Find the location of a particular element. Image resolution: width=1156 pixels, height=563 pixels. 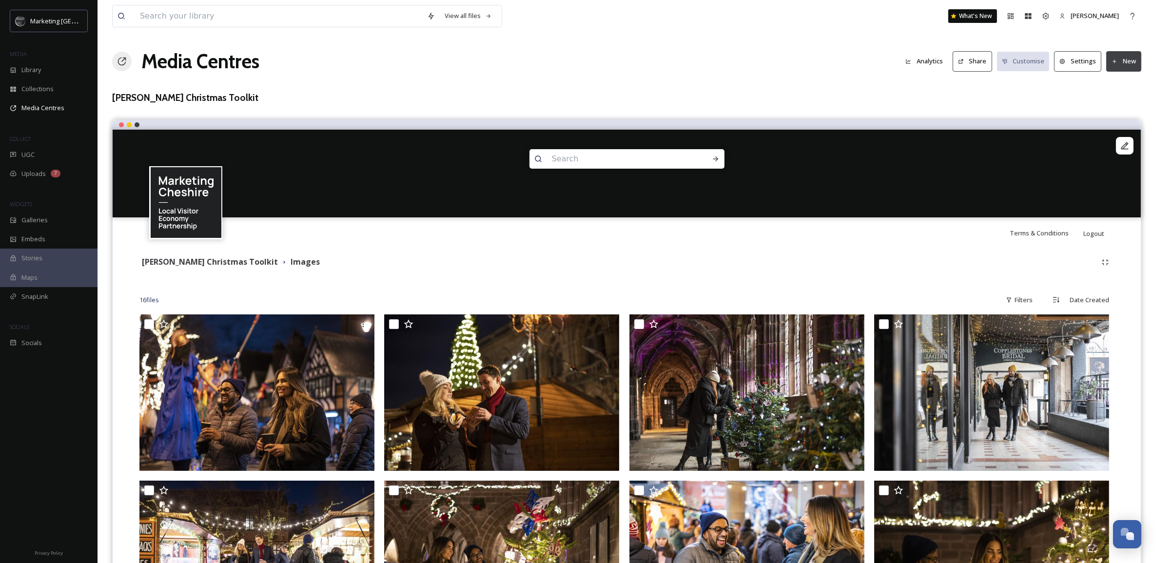

span: Socials is located at coordinates (32, 343).